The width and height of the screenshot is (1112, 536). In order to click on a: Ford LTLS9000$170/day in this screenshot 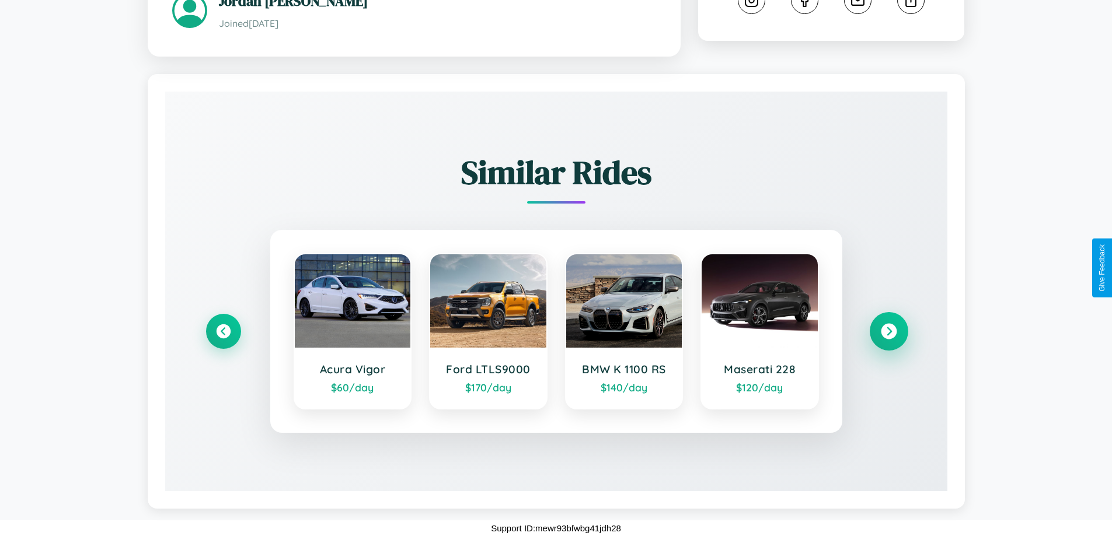, I will do `click(488, 331)`.